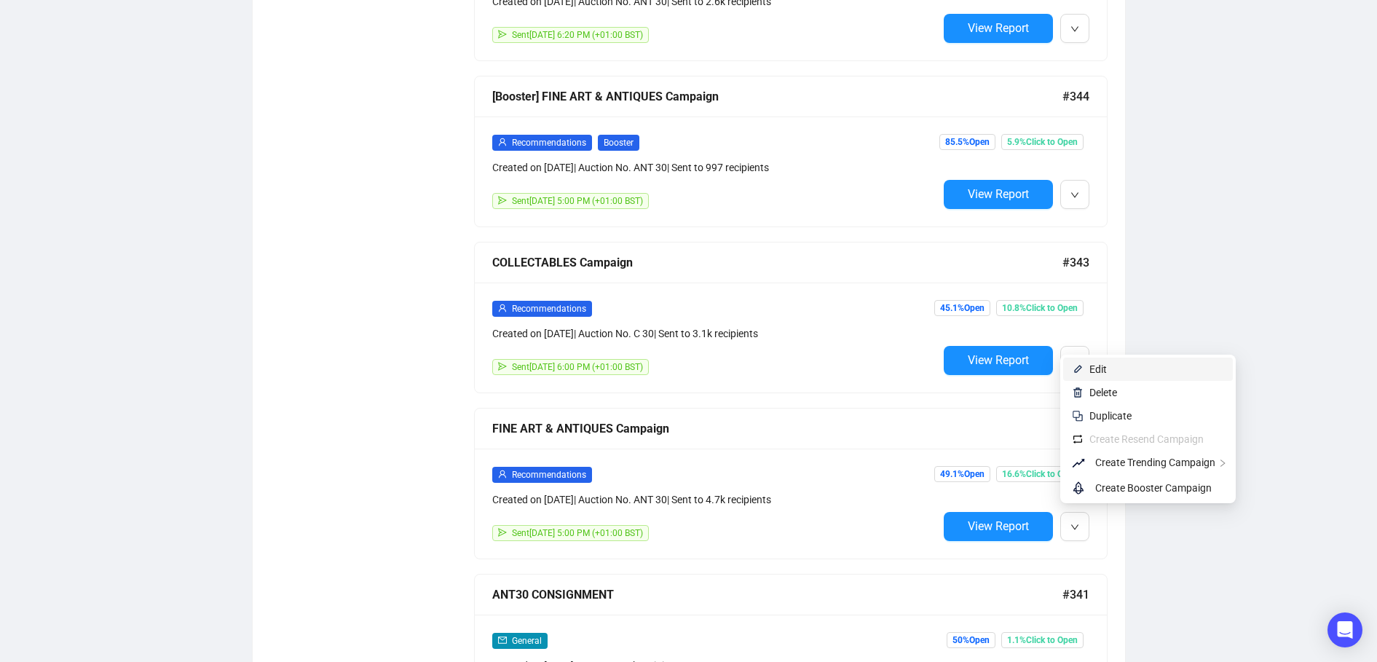 The width and height of the screenshot is (1377, 662). I want to click on span: Duplicate, so click(1111, 416).